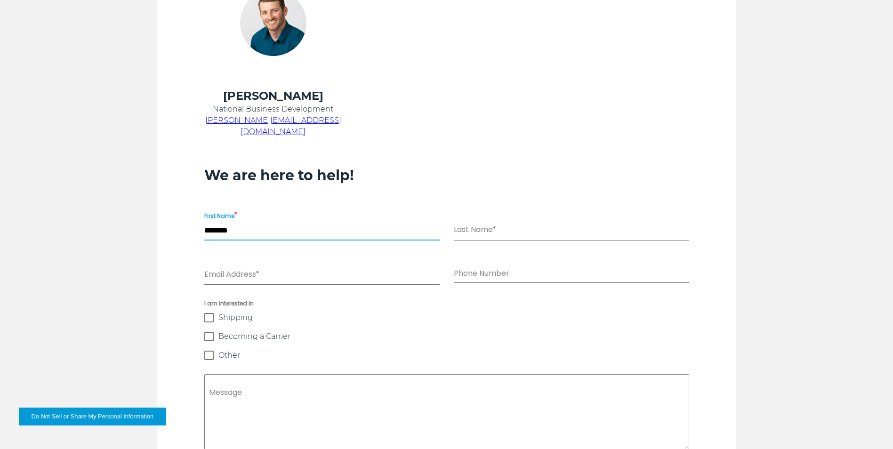  What do you see at coordinates (447, 336) in the screenshot?
I see `label: Becoming a Carrier` at bounding box center [447, 336].